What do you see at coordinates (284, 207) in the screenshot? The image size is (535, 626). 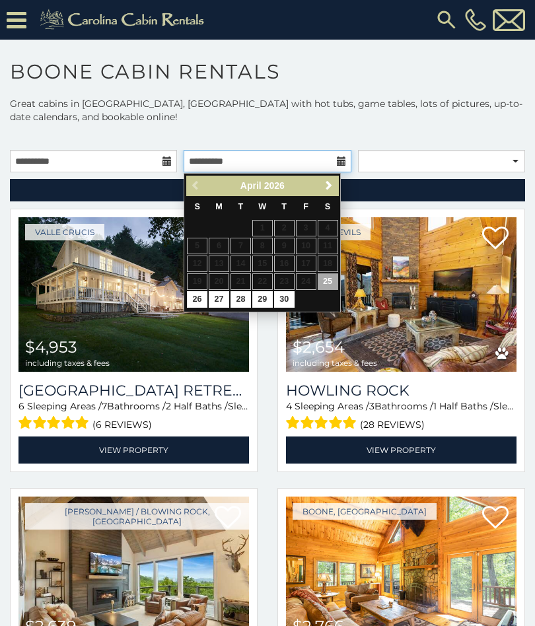 I see `span: Thursday` at bounding box center [284, 207].